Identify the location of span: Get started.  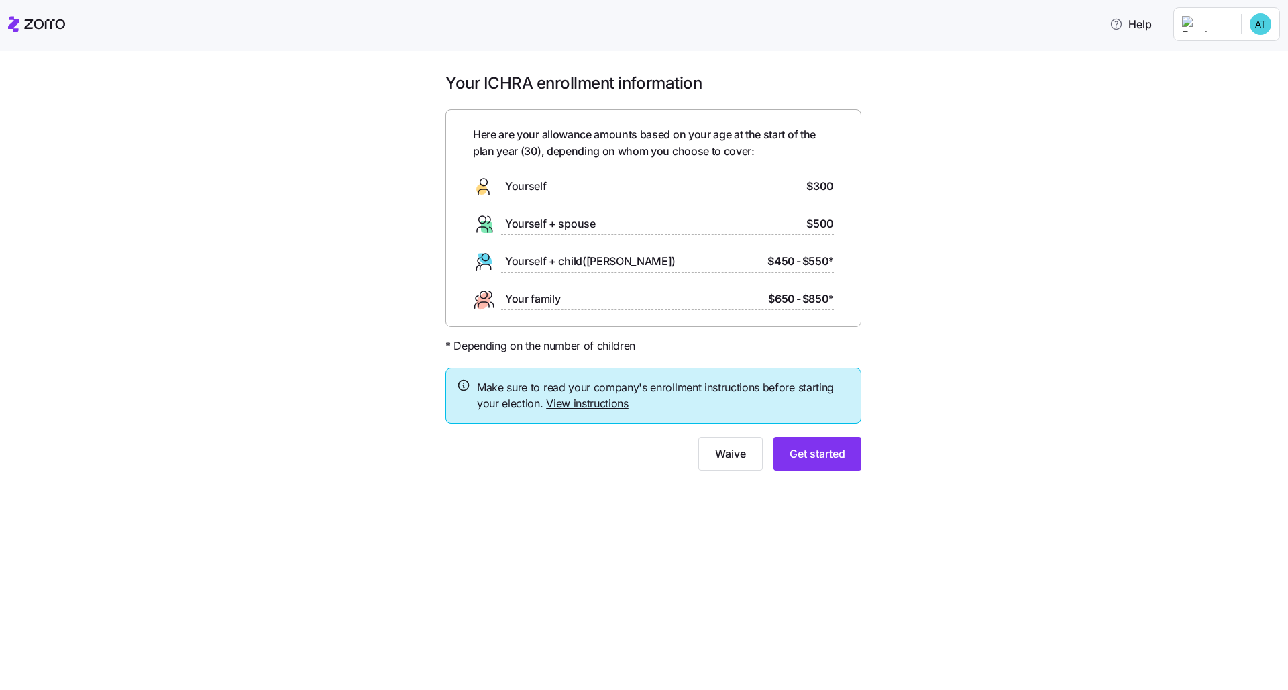
(817, 454).